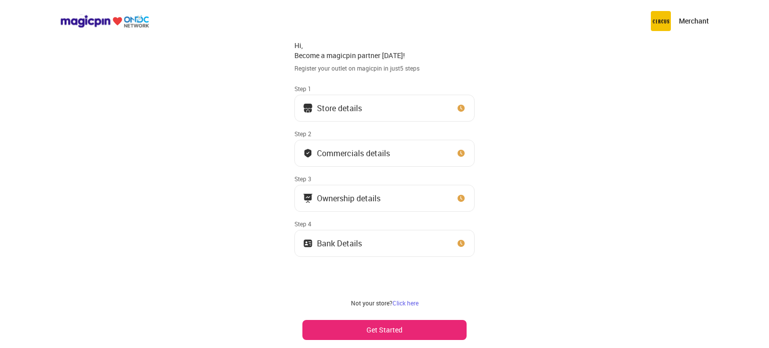  What do you see at coordinates (308, 153) in the screenshot?
I see `img: bank_details_tick.fdc3558c.svg` at bounding box center [308, 153].